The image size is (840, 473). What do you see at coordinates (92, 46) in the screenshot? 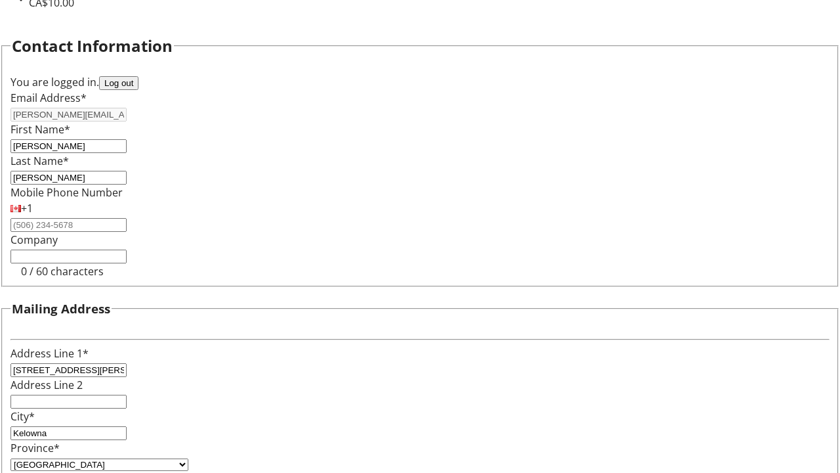
I see `h2: Contact Information` at bounding box center [92, 46].